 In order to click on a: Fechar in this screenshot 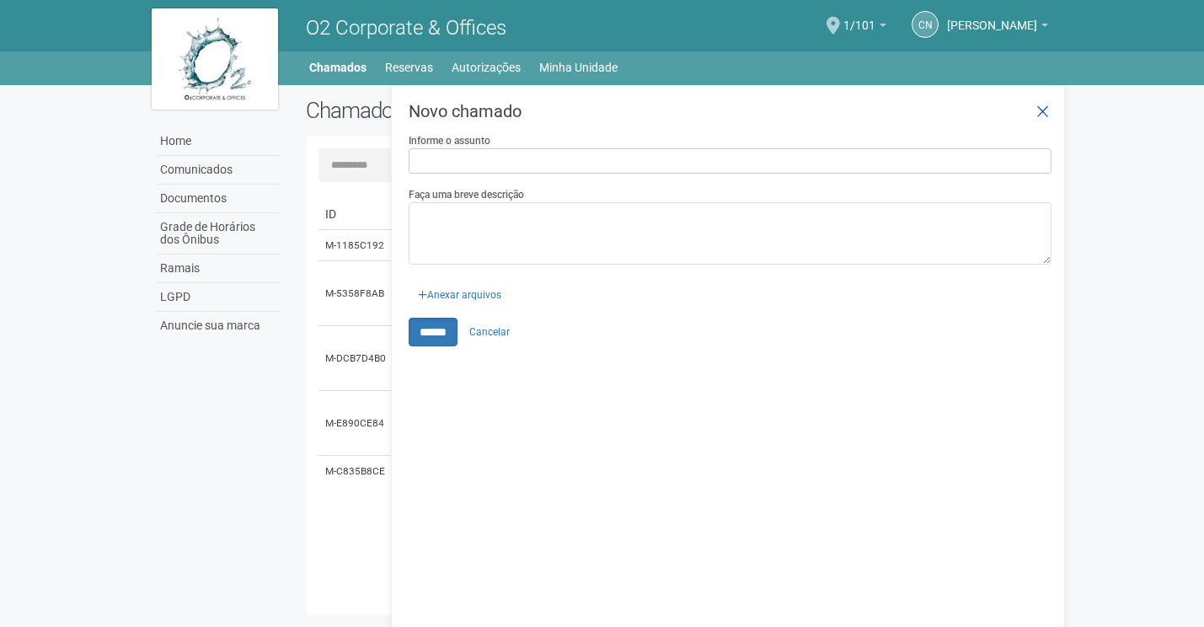, I will do `click(1042, 112)`.